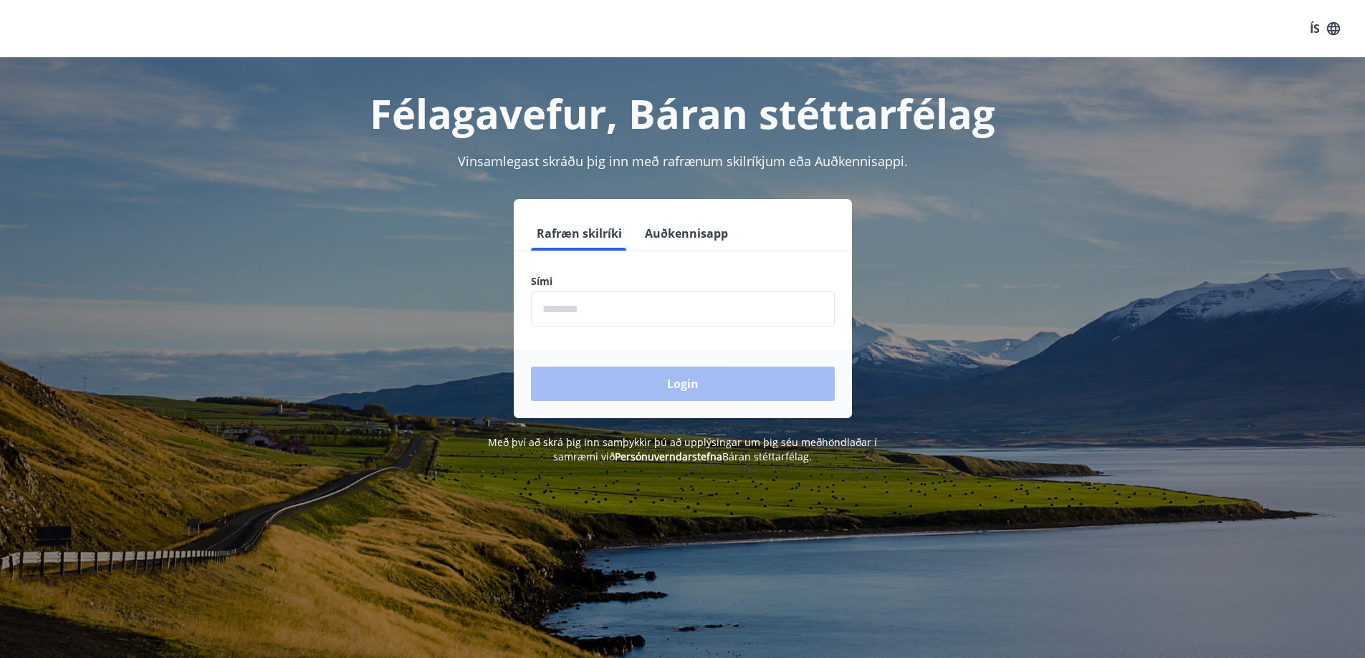  Describe the element at coordinates (686, 234) in the screenshot. I see `button: Auðkennisapp` at that location.